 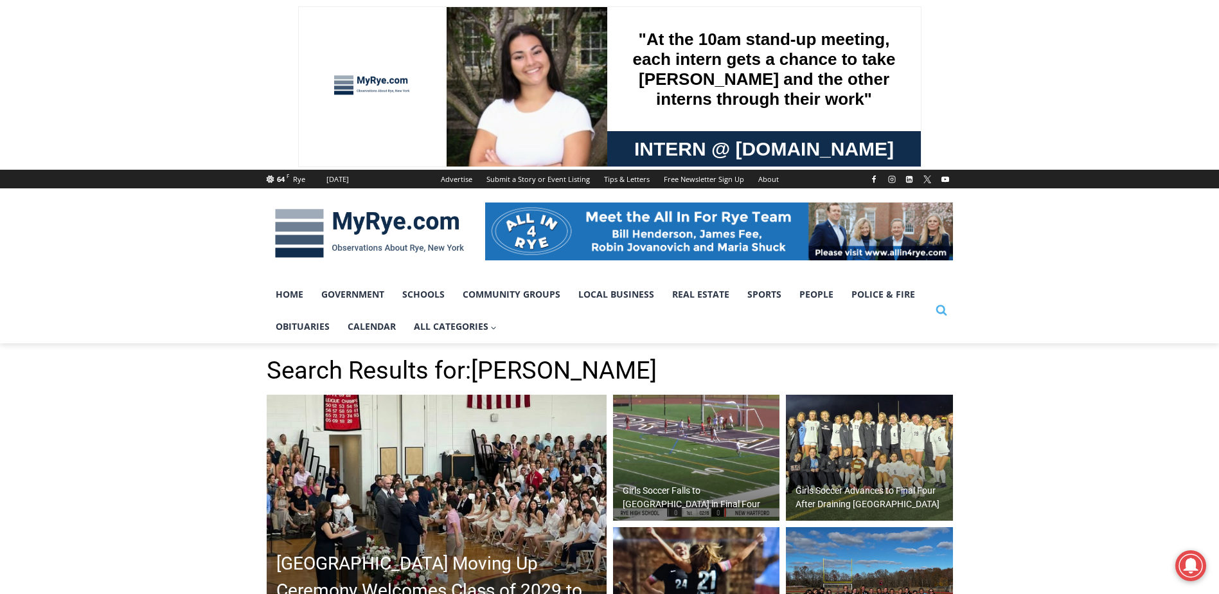 What do you see at coordinates (626, 179) in the screenshot?
I see `a: Tips & Letters` at bounding box center [626, 179].